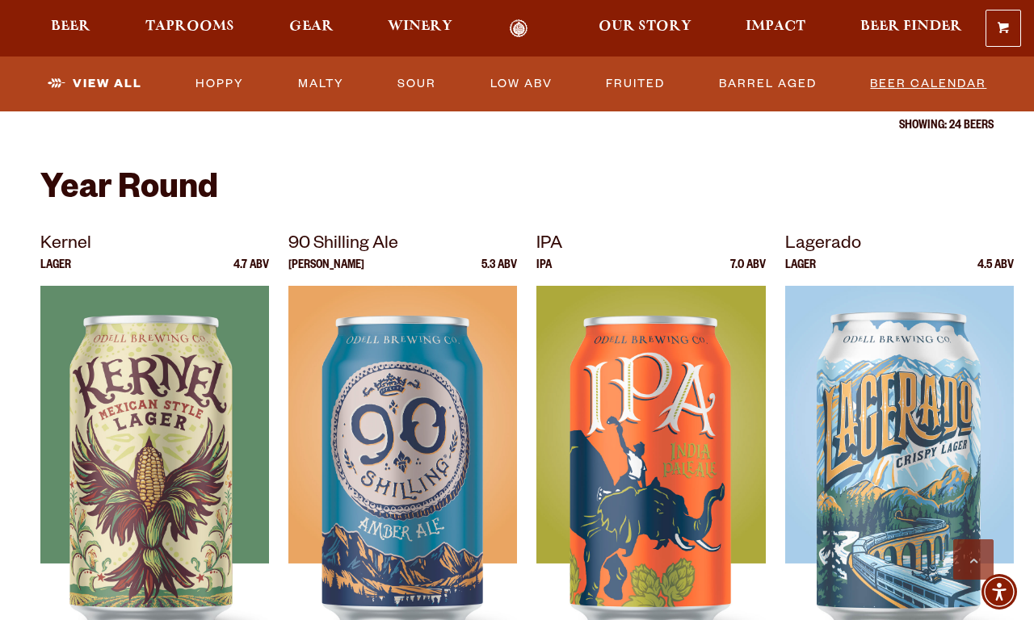  I want to click on a: Taprooms, so click(190, 28).